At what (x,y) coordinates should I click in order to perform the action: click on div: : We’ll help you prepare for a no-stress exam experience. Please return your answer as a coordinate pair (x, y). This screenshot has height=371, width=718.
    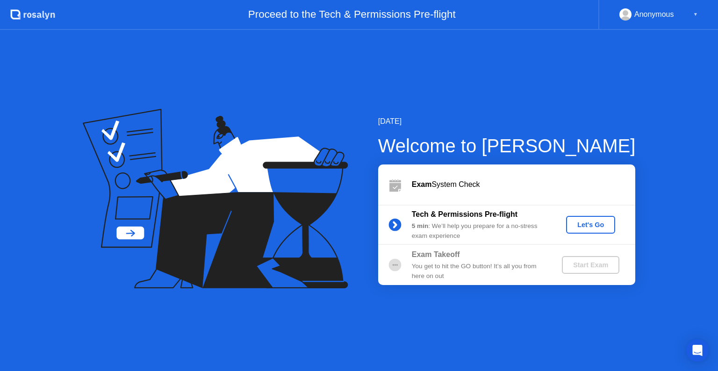
    Looking at the image, I should click on (479, 231).